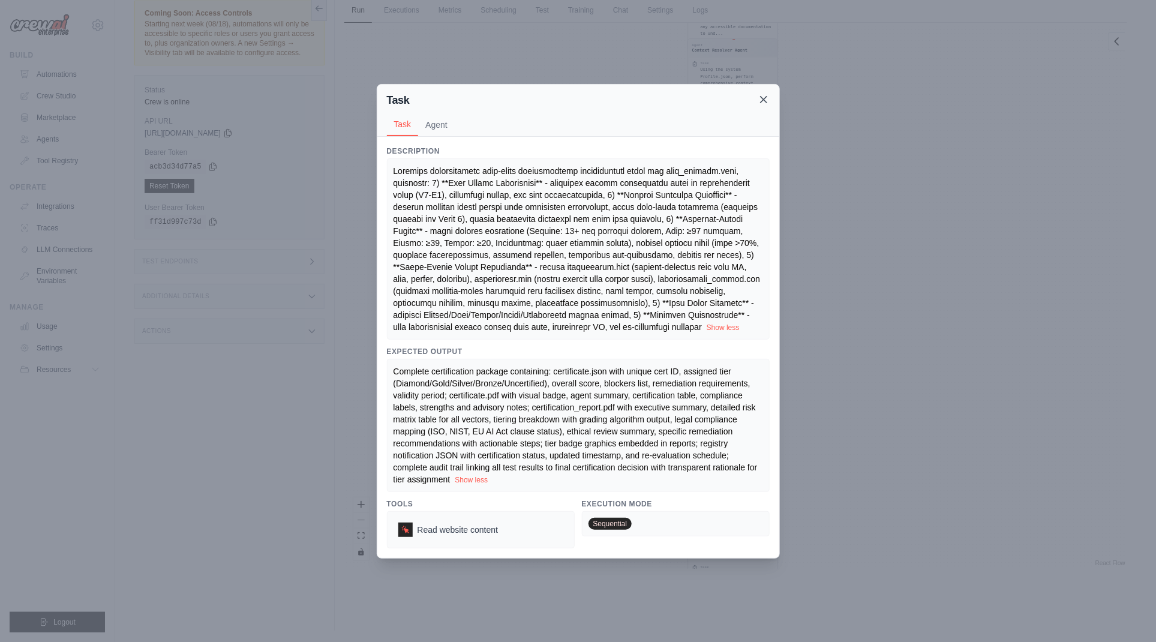 This screenshot has width=1156, height=642. Describe the element at coordinates (1126, 613) in the screenshot. I see `div: Chat Widget` at that location.